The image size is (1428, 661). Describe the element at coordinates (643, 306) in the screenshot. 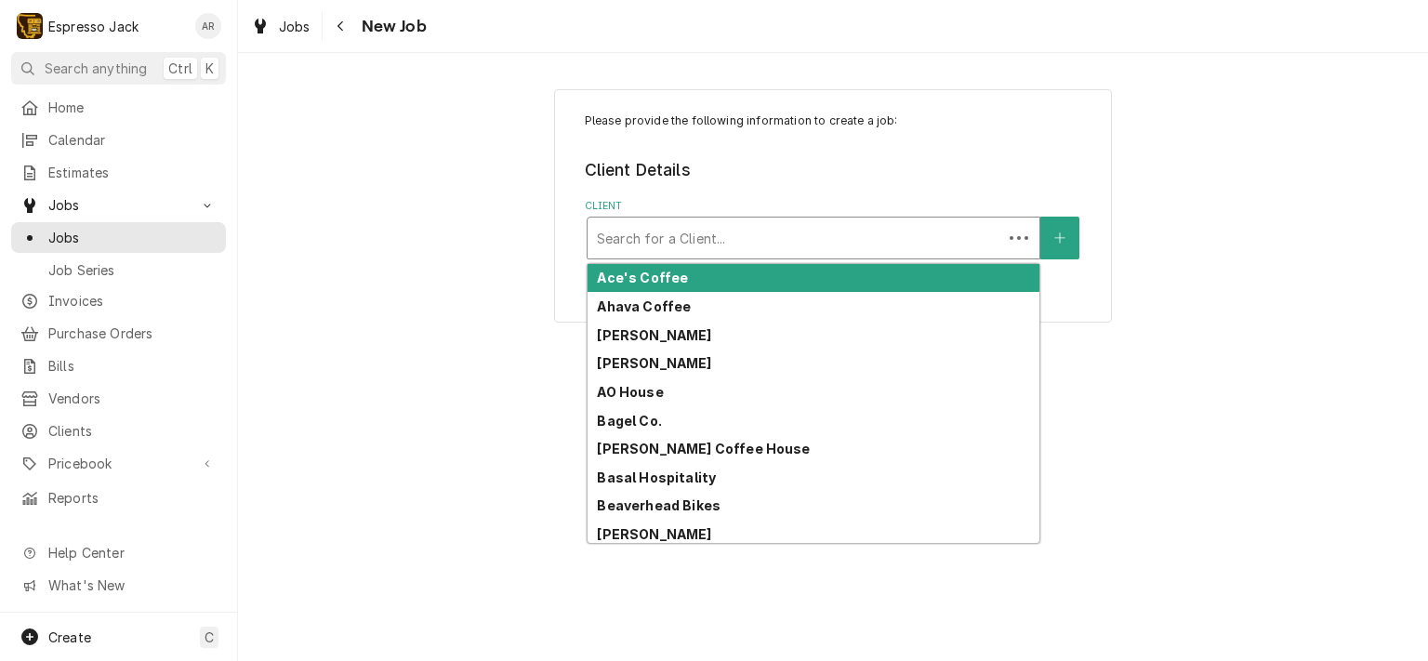

I see `strong: Ahava Coffee` at that location.